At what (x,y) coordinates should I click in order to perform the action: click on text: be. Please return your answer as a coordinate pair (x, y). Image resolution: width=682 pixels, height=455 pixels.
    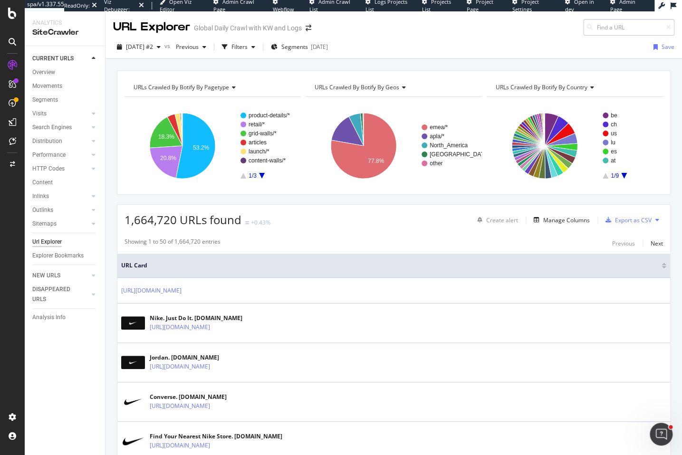
    Looking at the image, I should click on (614, 116).